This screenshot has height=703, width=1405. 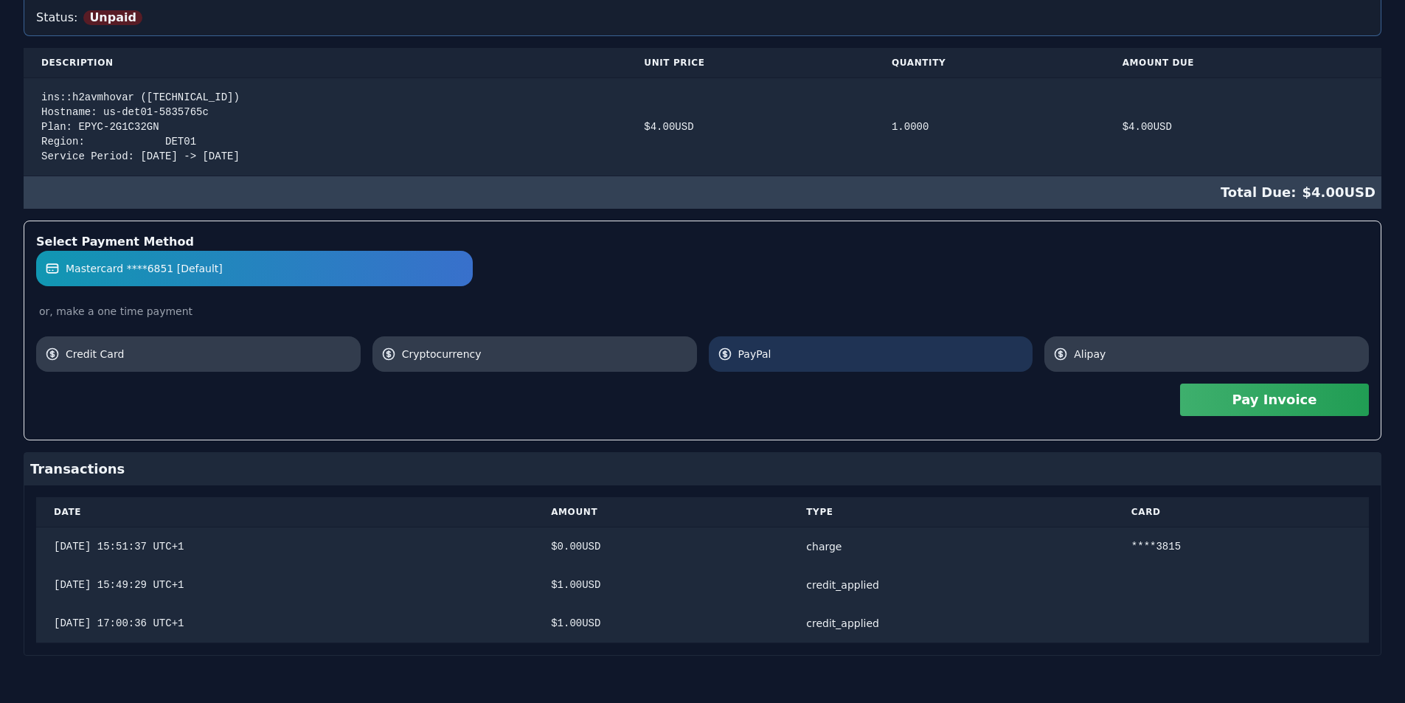 I want to click on th: Description, so click(x=325, y=63).